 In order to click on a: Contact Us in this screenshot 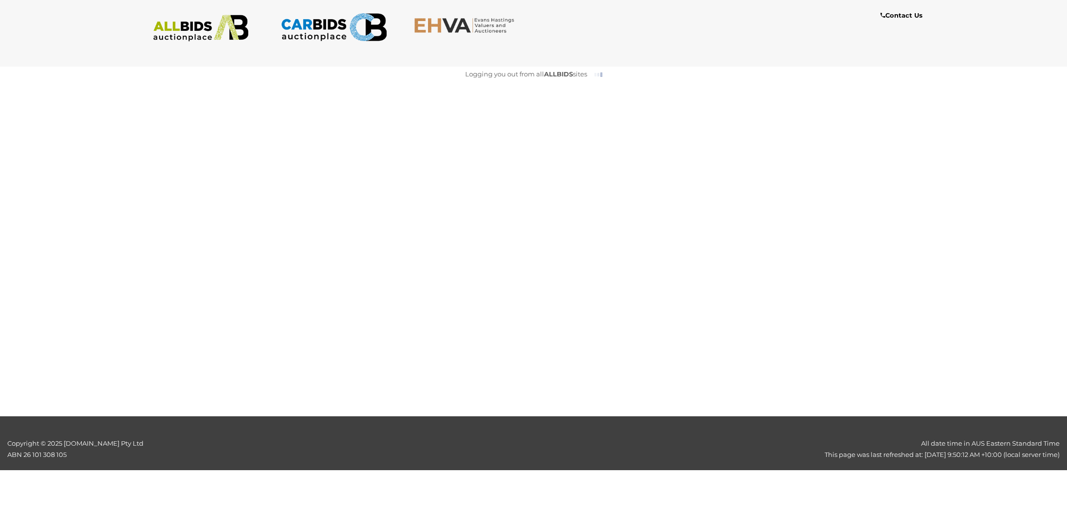, I will do `click(902, 15)`.